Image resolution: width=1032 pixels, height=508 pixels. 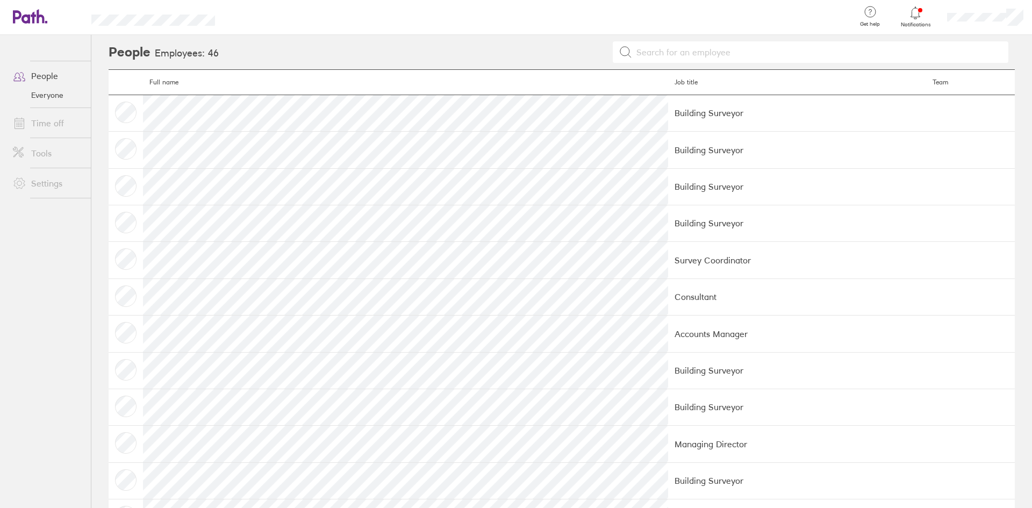 I want to click on td: Survey Coordinator, so click(x=797, y=260).